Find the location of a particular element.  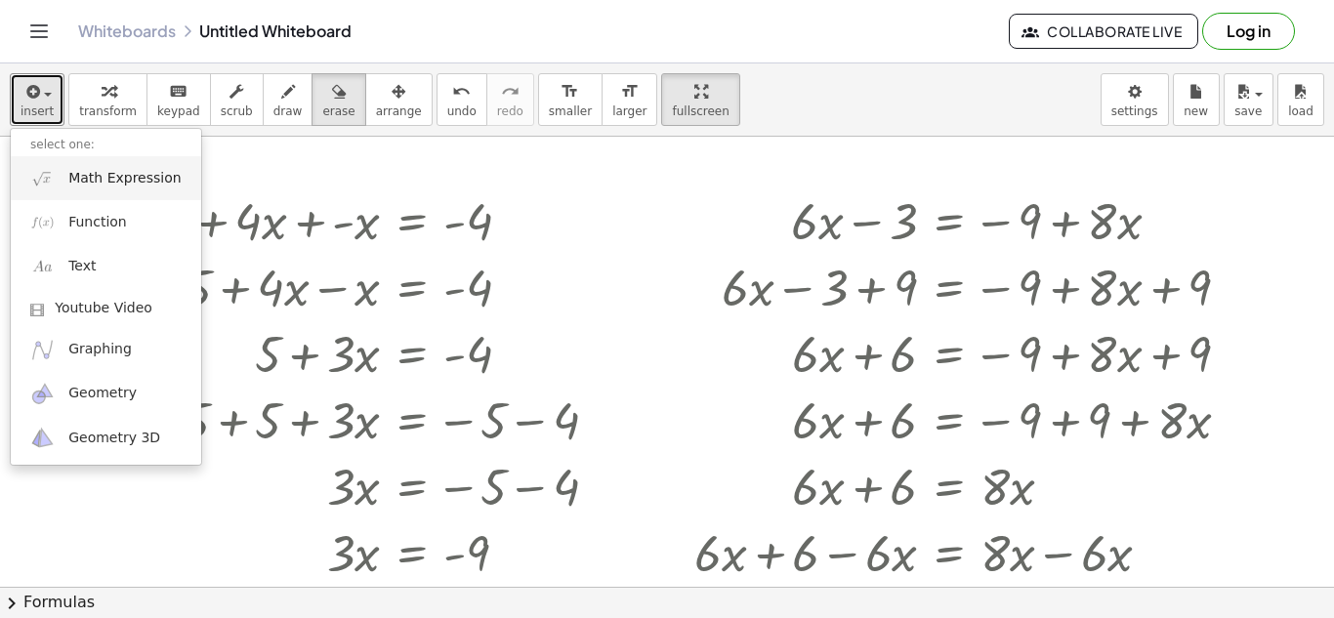

span: smaller is located at coordinates (570, 111).